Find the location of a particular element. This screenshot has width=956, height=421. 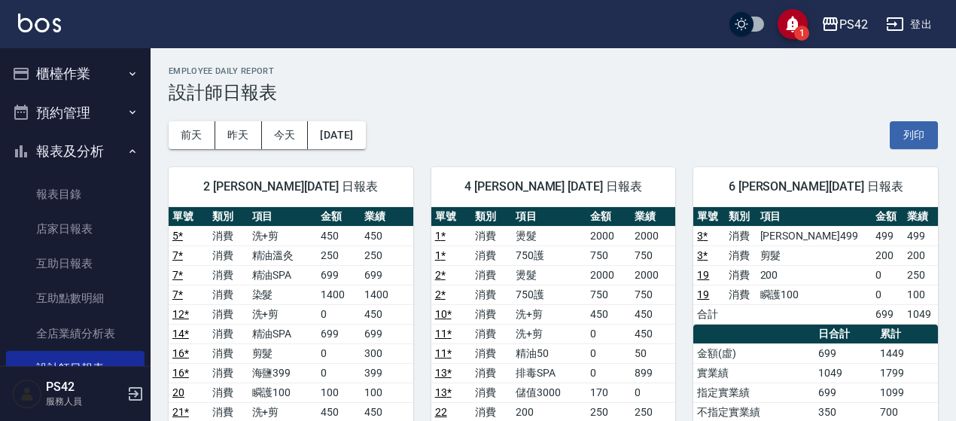

a: 店家日報表 is located at coordinates (75, 229).